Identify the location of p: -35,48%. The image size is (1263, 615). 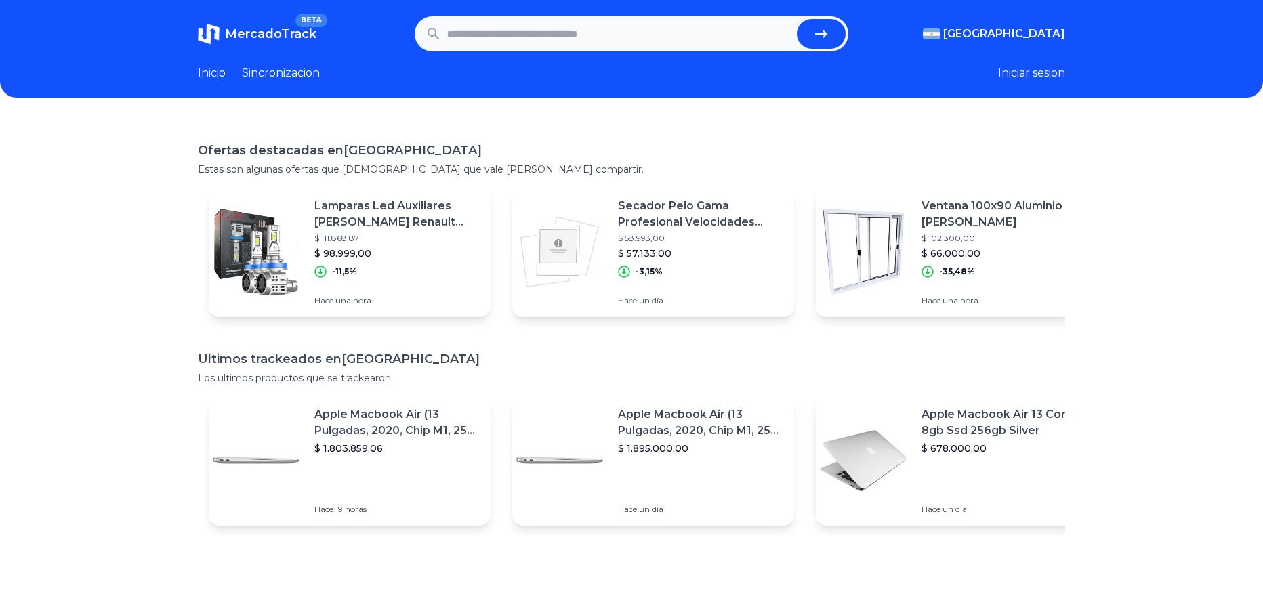
(956, 272).